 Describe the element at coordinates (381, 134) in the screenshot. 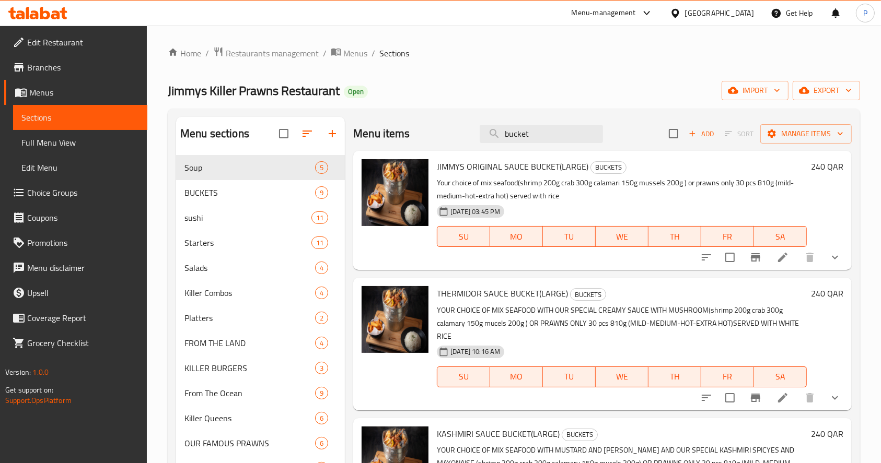

I see `h2: Menu items` at that location.